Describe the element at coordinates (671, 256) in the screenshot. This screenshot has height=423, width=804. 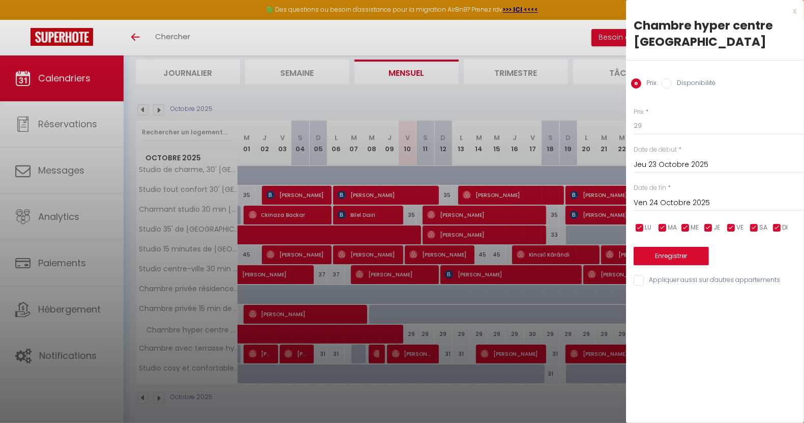
I see `button: Enregistrer` at that location.